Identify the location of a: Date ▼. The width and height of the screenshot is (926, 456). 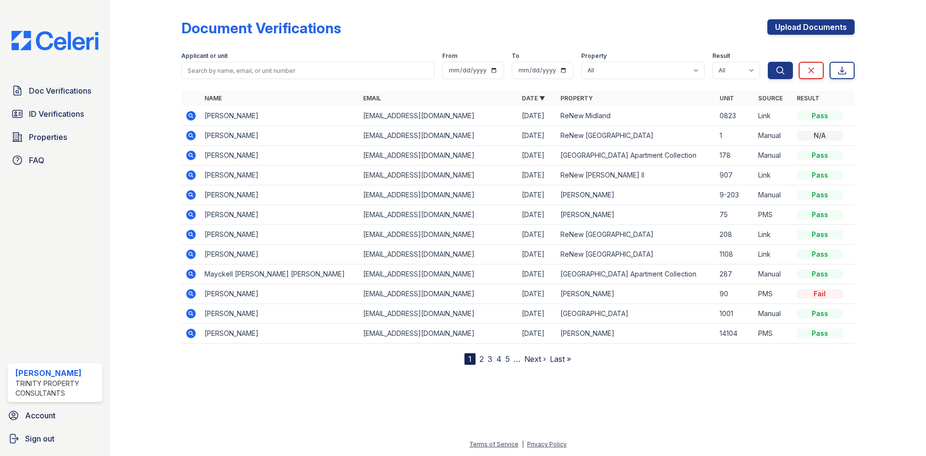
(534, 98).